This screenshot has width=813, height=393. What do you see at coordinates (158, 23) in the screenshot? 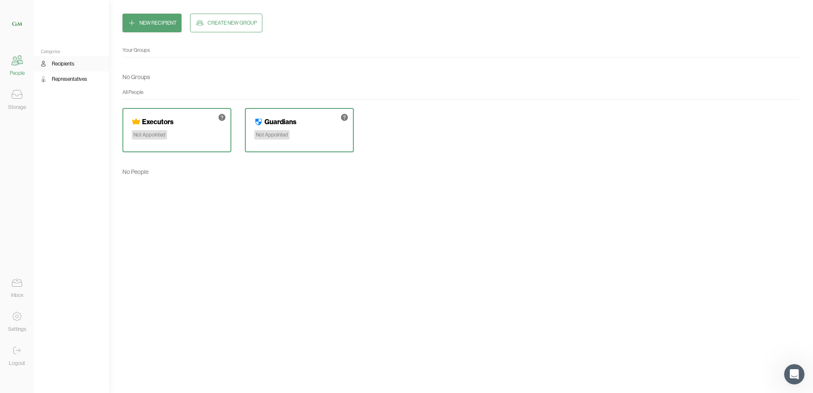
I see `div: New Recipient` at bounding box center [158, 23].